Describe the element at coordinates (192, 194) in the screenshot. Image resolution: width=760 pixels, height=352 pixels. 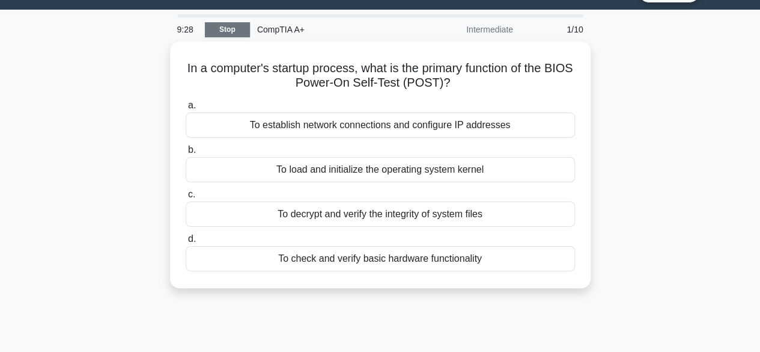
I see `span: c.` at that location.